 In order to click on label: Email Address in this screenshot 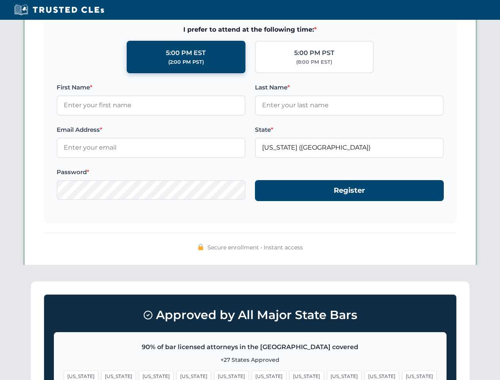, I will do `click(151, 130)`.